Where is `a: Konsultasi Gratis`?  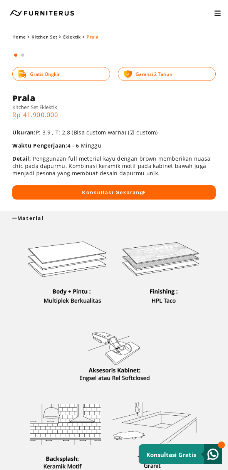 a: Konsultasi Gratis is located at coordinates (180, 454).